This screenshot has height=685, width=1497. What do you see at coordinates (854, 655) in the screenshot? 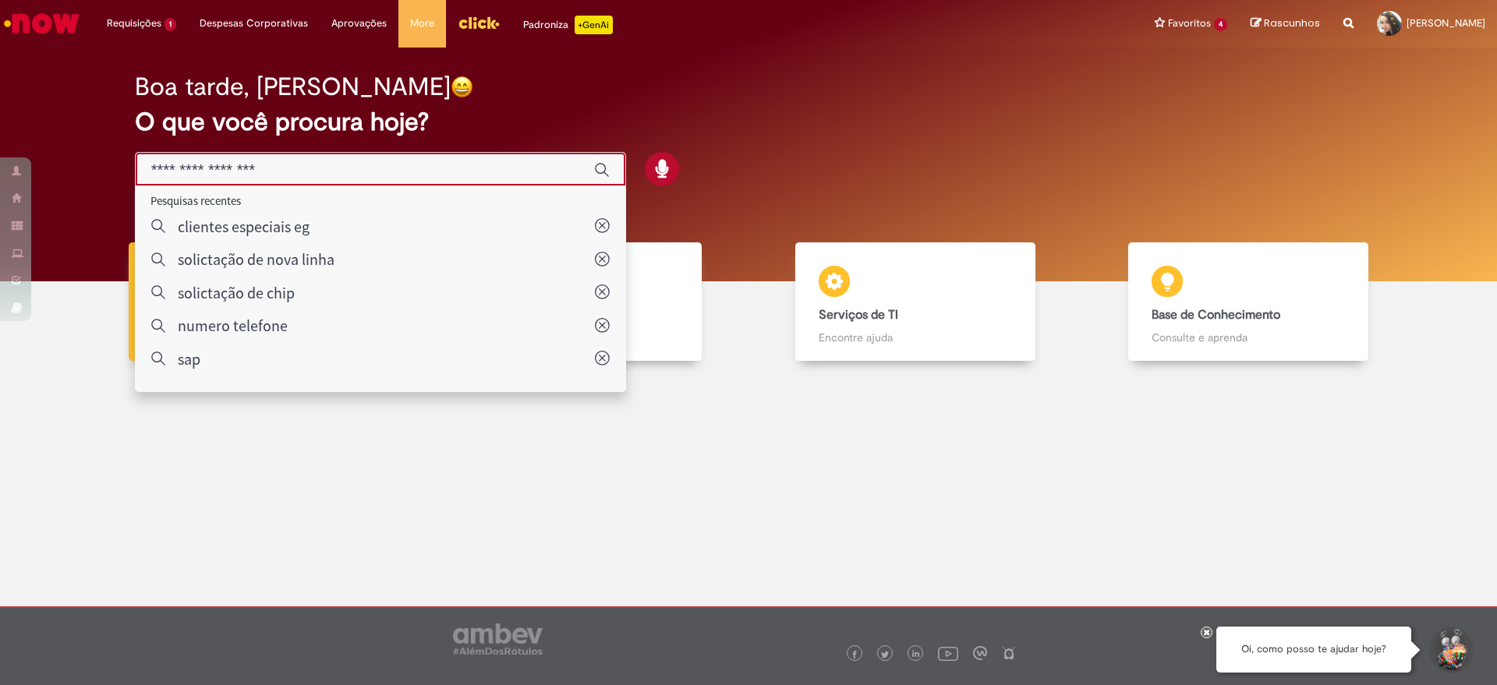
I see `img: logo_footer_facebook.png` at bounding box center [854, 655].